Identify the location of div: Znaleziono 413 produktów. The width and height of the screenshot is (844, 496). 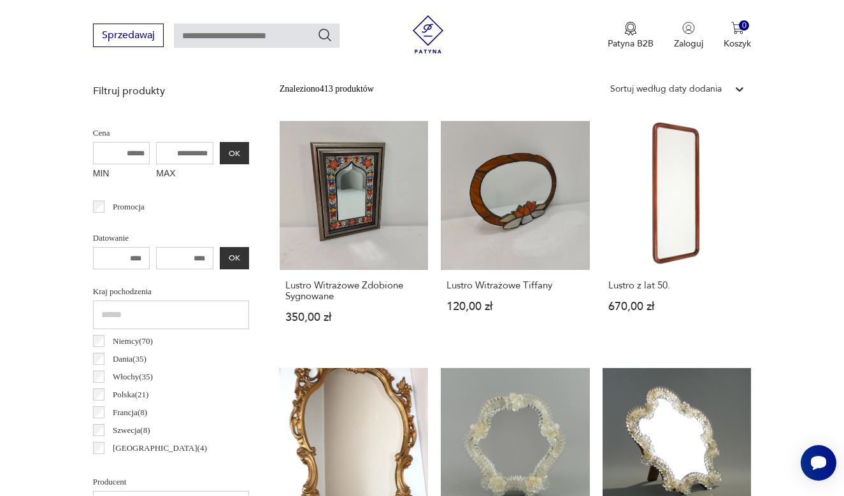
(327, 89).